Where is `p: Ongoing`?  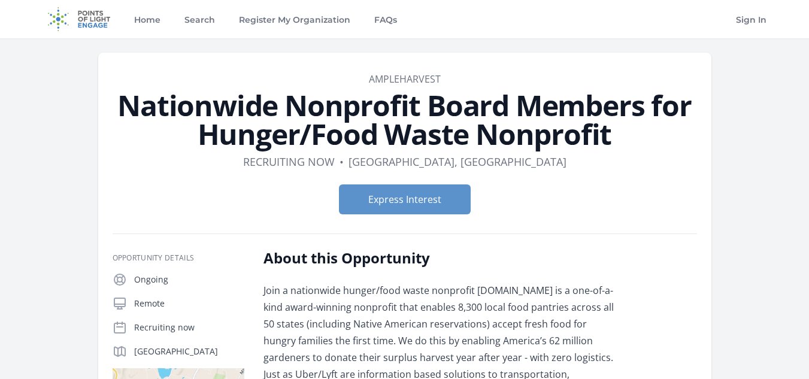
p: Ongoing is located at coordinates (189, 280).